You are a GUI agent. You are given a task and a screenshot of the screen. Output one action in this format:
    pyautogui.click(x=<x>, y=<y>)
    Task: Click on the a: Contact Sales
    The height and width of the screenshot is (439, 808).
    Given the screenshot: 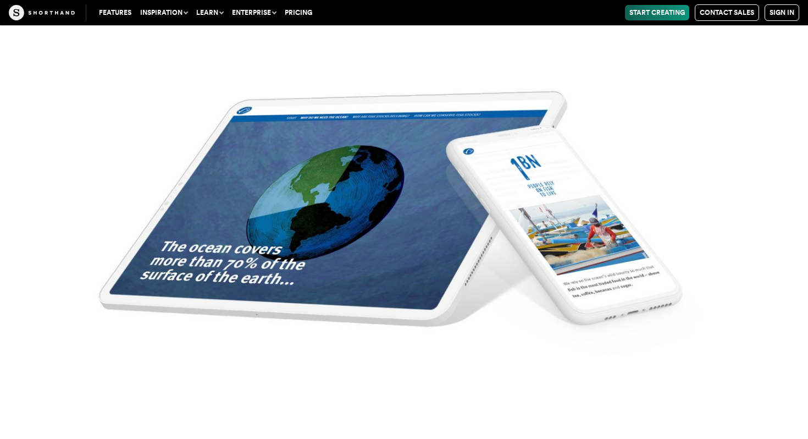 What is the action you would take?
    pyautogui.click(x=727, y=13)
    